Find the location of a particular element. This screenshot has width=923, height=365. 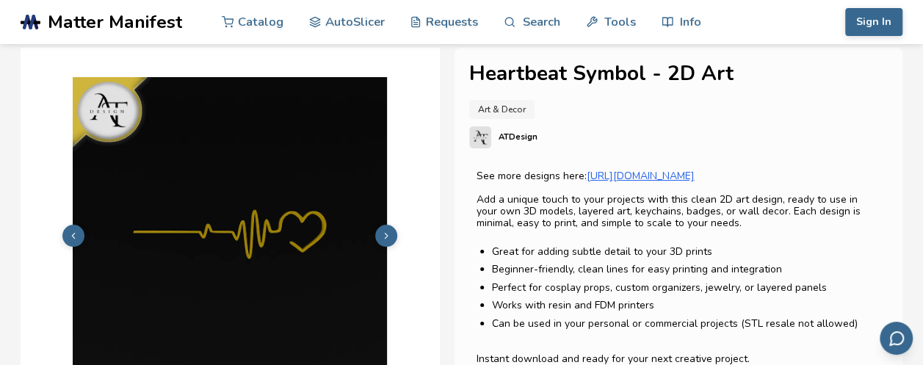

button: Sign In is located at coordinates (874, 22).